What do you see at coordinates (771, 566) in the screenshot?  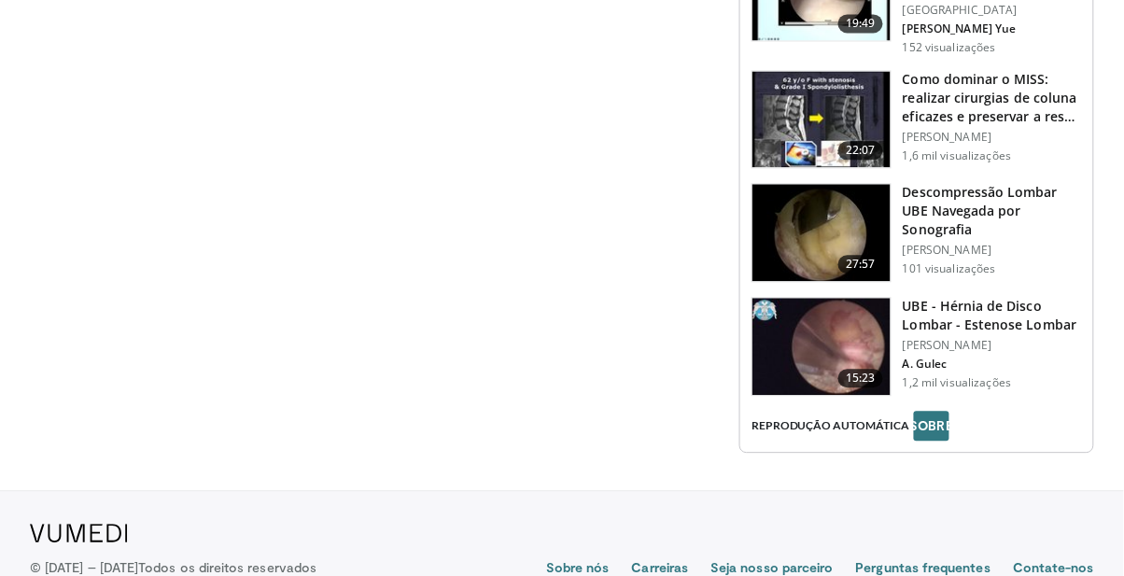 I see `font: Seja nosso parceiro` at bounding box center [771, 566].